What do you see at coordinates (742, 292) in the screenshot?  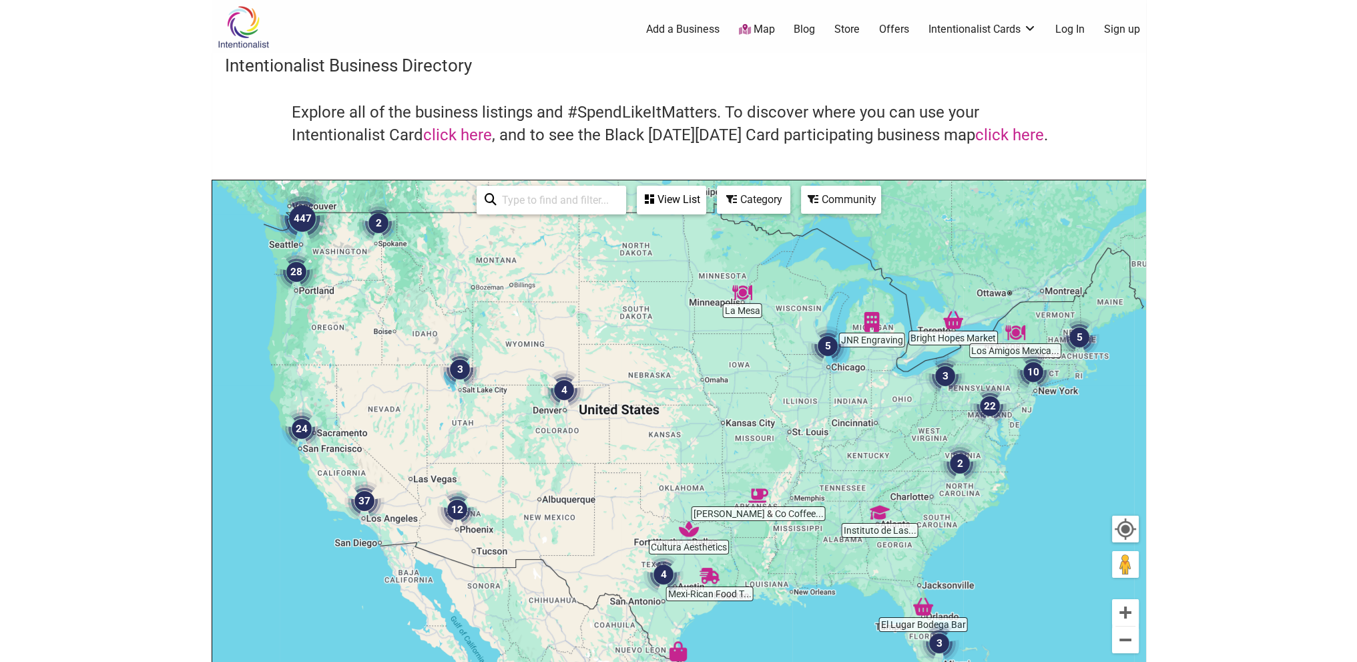 I see `div: La Mesa` at bounding box center [742, 292].